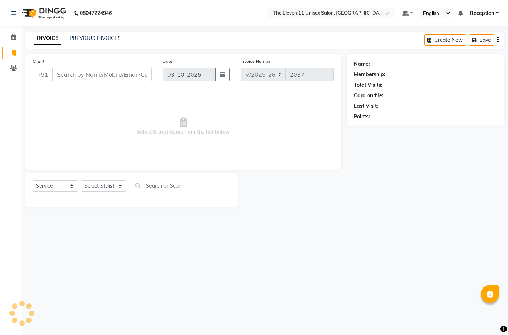 Image resolution: width=508 pixels, height=335 pixels. I want to click on label: Invoice Number, so click(256, 61).